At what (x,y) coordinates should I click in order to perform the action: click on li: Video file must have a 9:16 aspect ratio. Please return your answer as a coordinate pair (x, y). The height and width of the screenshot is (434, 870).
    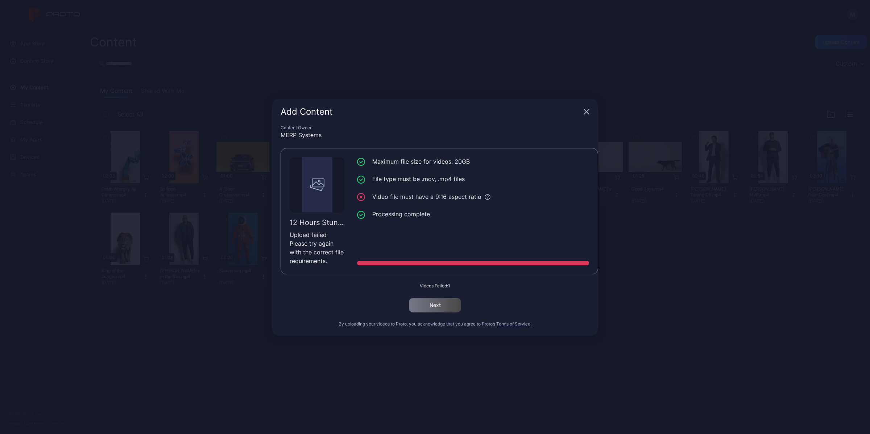
    Looking at the image, I should click on (473, 197).